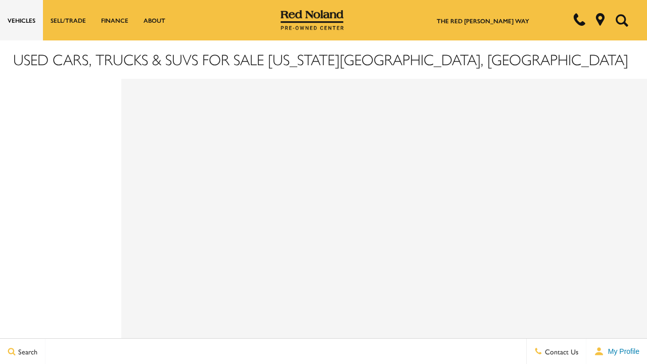 The width and height of the screenshot is (647, 364). What do you see at coordinates (312, 19) in the screenshot?
I see `a: Red Noland Pre-Owned` at bounding box center [312, 19].